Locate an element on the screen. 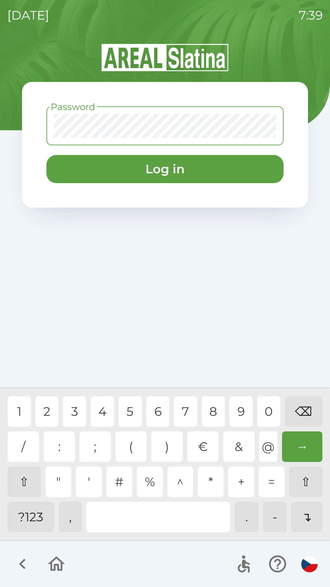 This screenshot has height=587, width=330. img: Logo is located at coordinates (165, 57).